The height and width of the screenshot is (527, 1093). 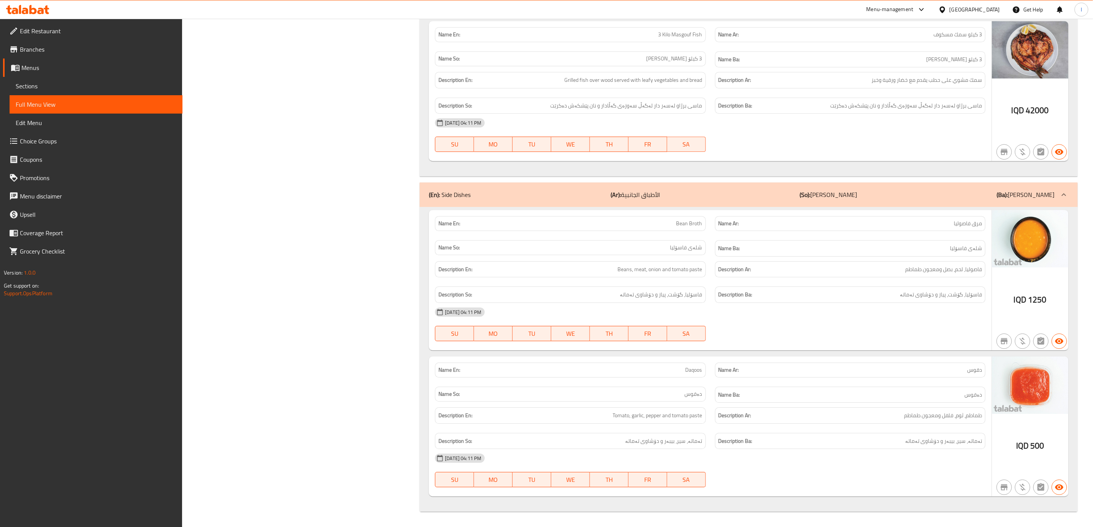 I want to click on span: Grocery Checklist, so click(x=98, y=251).